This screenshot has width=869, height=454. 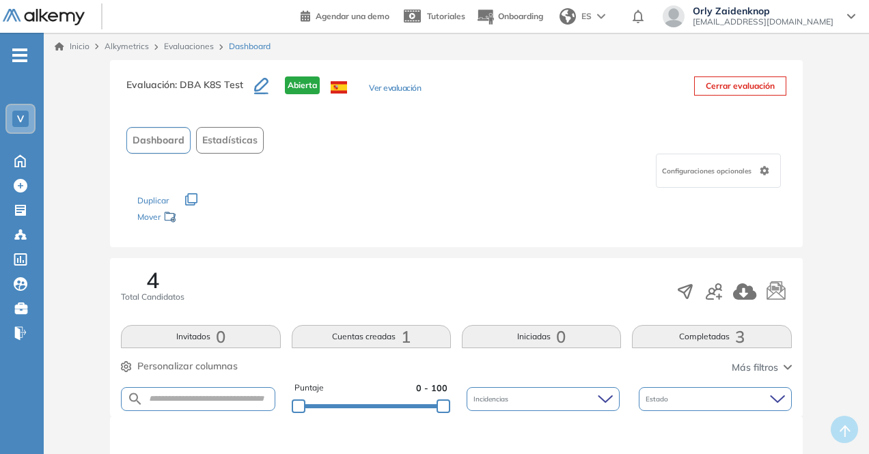 I want to click on span: Onboarding, so click(x=521, y=16).